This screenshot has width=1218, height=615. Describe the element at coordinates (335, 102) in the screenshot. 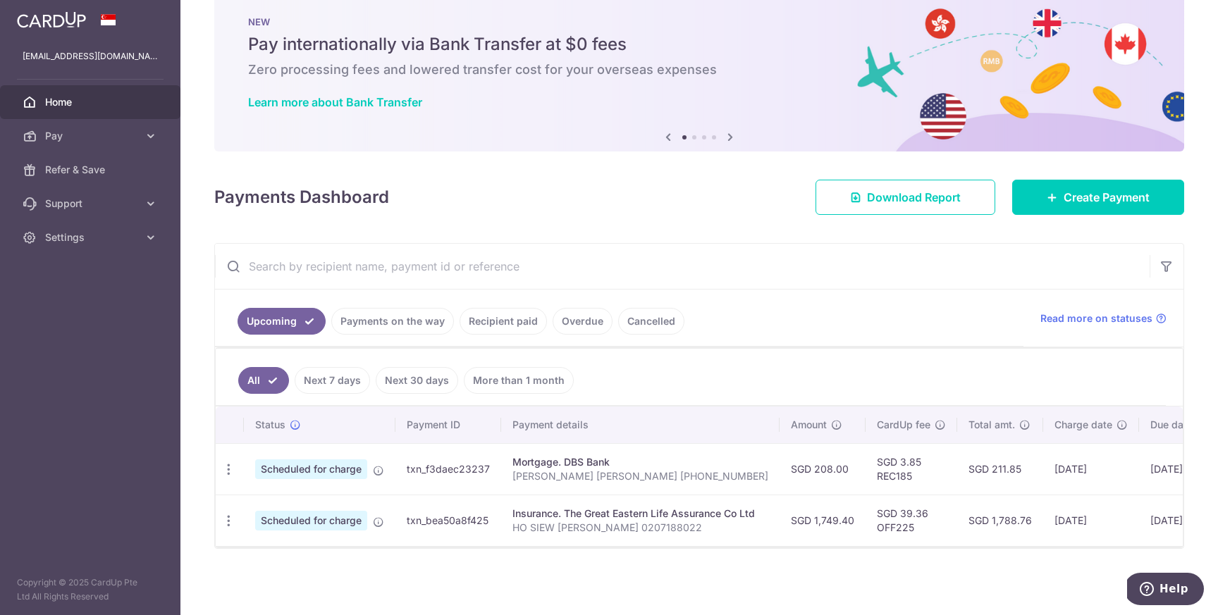

I see `a: Learn more about Bank Transfer` at that location.